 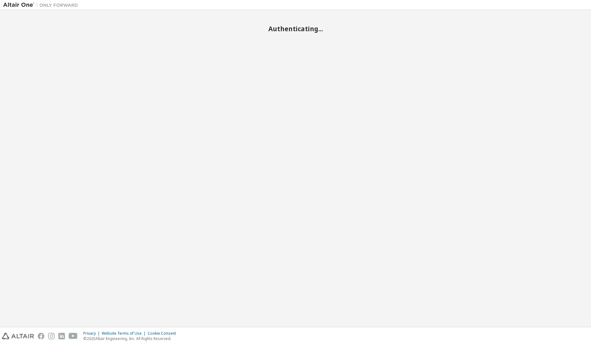 What do you see at coordinates (125, 333) in the screenshot?
I see `div: Website Terms of Use` at bounding box center [125, 333].